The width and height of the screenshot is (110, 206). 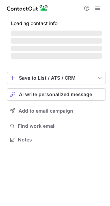 What do you see at coordinates (56, 111) in the screenshot?
I see `button: Add to email campaign` at bounding box center [56, 111].